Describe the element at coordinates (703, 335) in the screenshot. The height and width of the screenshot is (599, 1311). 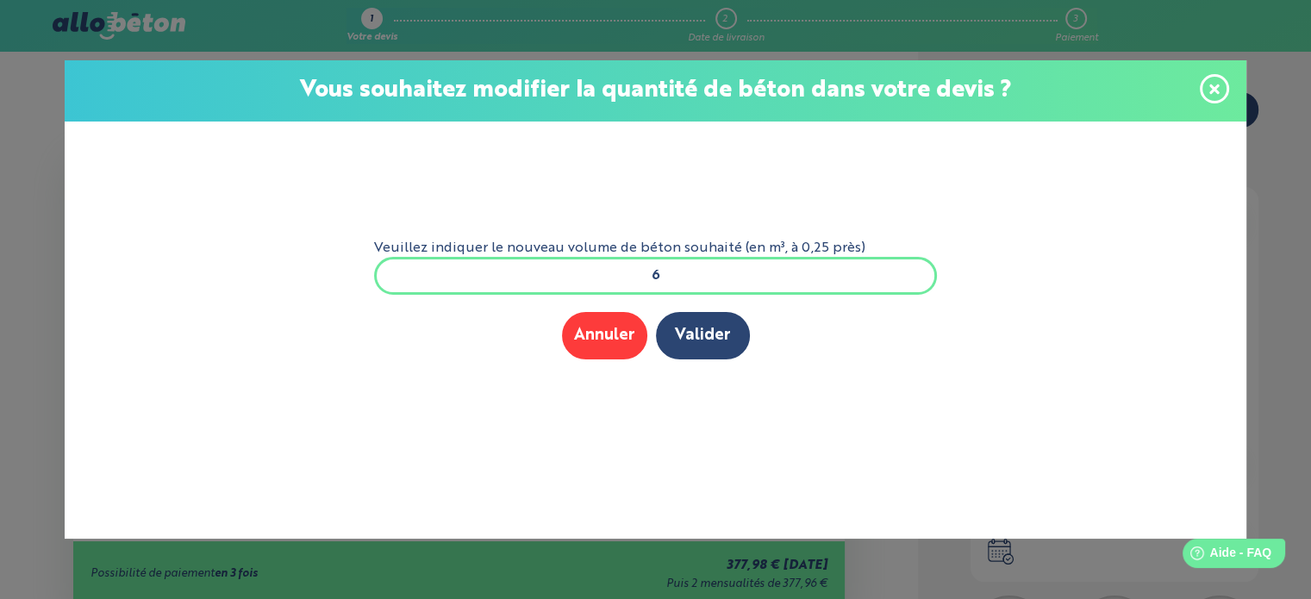
I see `button: Valider` at that location.